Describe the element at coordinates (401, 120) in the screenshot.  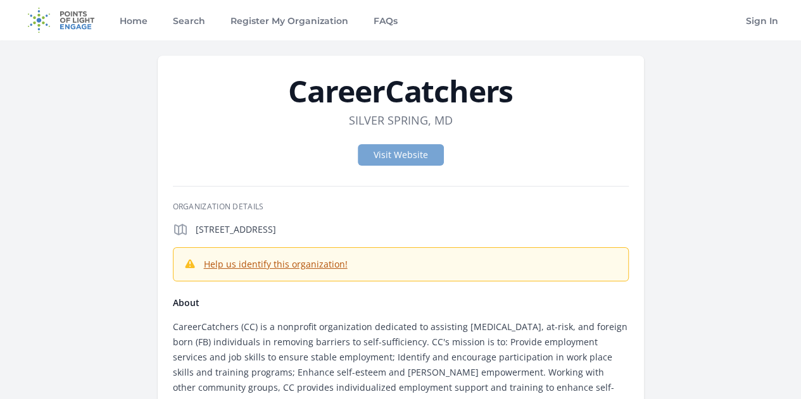
I see `dd: Silver Spring, MD` at that location.